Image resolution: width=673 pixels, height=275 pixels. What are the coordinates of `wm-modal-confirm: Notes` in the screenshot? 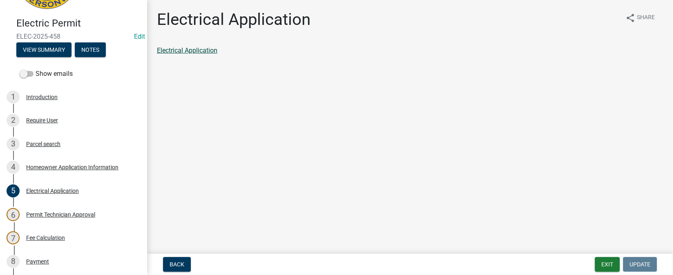 It's located at (90, 50).